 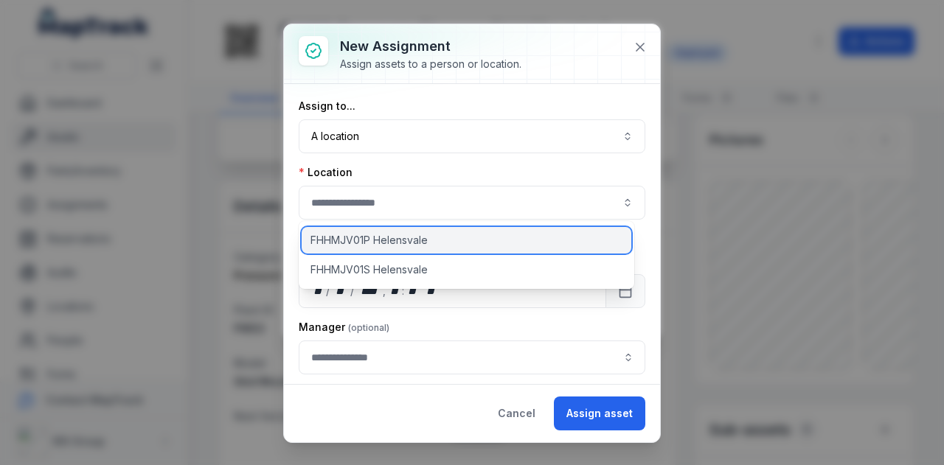 I want to click on div: minute,, so click(x=413, y=291).